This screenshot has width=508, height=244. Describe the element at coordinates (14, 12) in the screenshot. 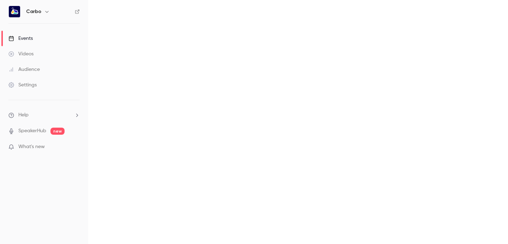

I see `img: Carbo` at that location.